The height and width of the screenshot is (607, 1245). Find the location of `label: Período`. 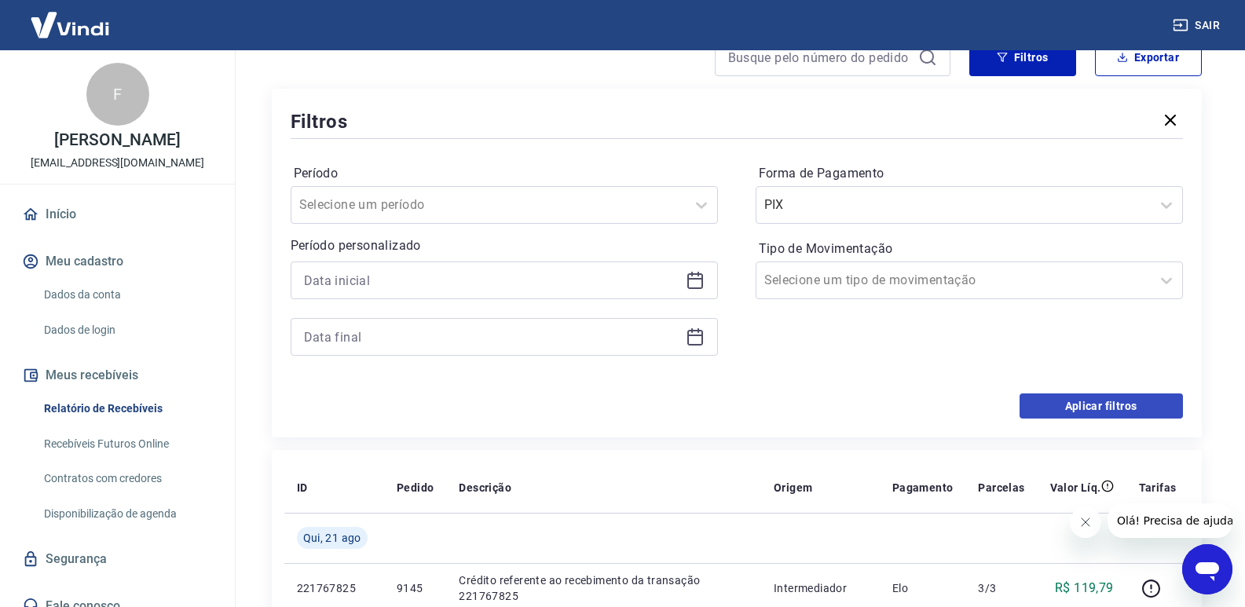

label: Período is located at coordinates (504, 174).